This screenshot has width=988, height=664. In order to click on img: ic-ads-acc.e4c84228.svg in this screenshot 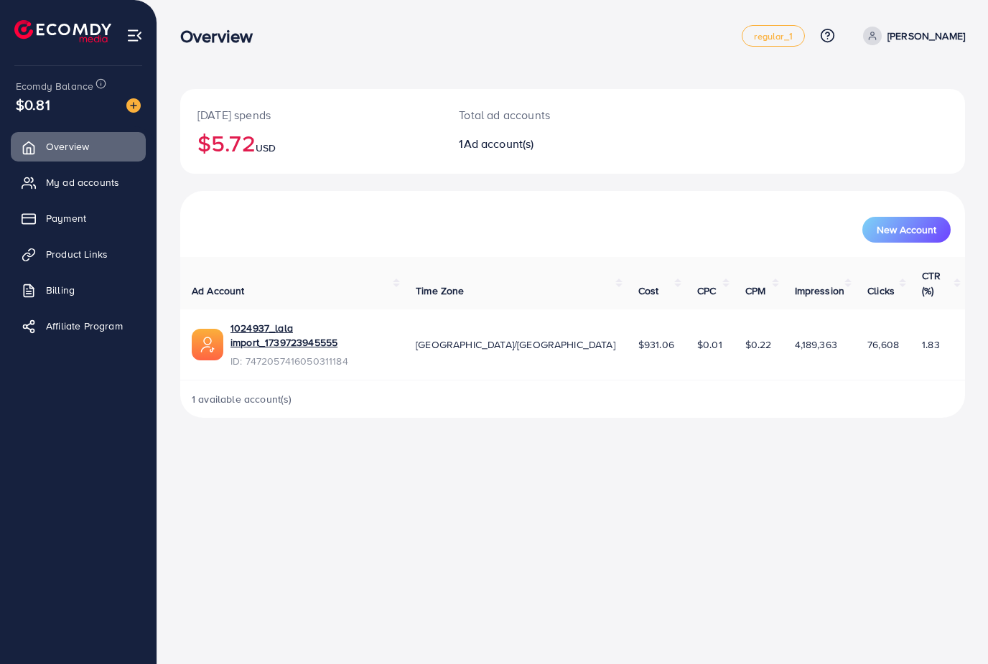, I will do `click(207, 345)`.